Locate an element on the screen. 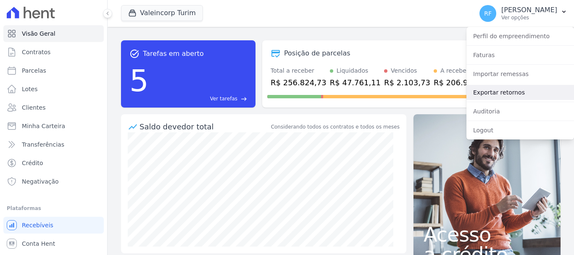 Image resolution: width=574 pixels, height=255 pixels. div: Saldo devedor total is located at coordinates (204, 126).